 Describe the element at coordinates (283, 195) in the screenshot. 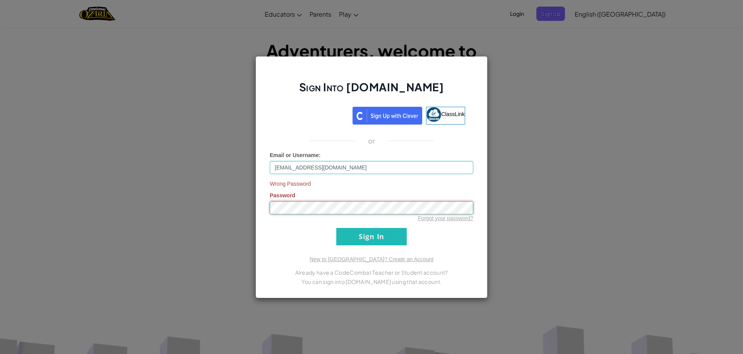

I see `span: Password` at that location.